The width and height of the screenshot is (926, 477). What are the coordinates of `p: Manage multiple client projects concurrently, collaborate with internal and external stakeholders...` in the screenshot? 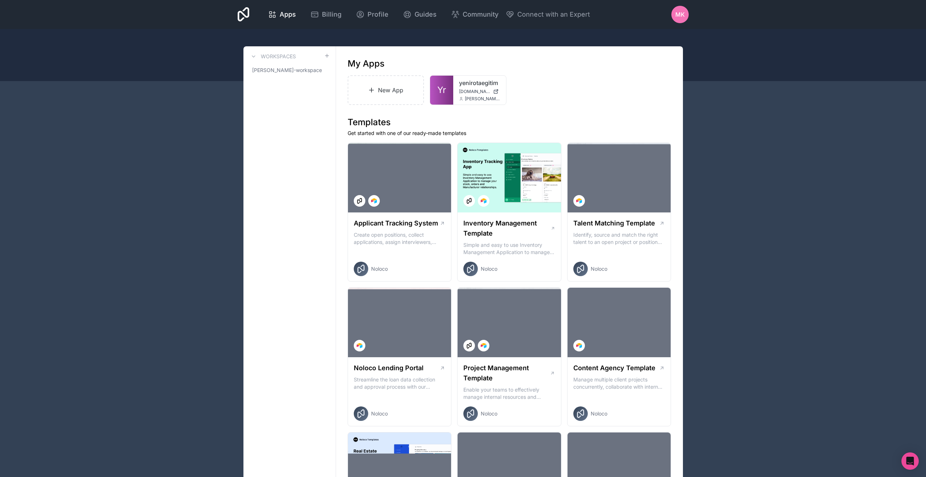 It's located at (620, 383).